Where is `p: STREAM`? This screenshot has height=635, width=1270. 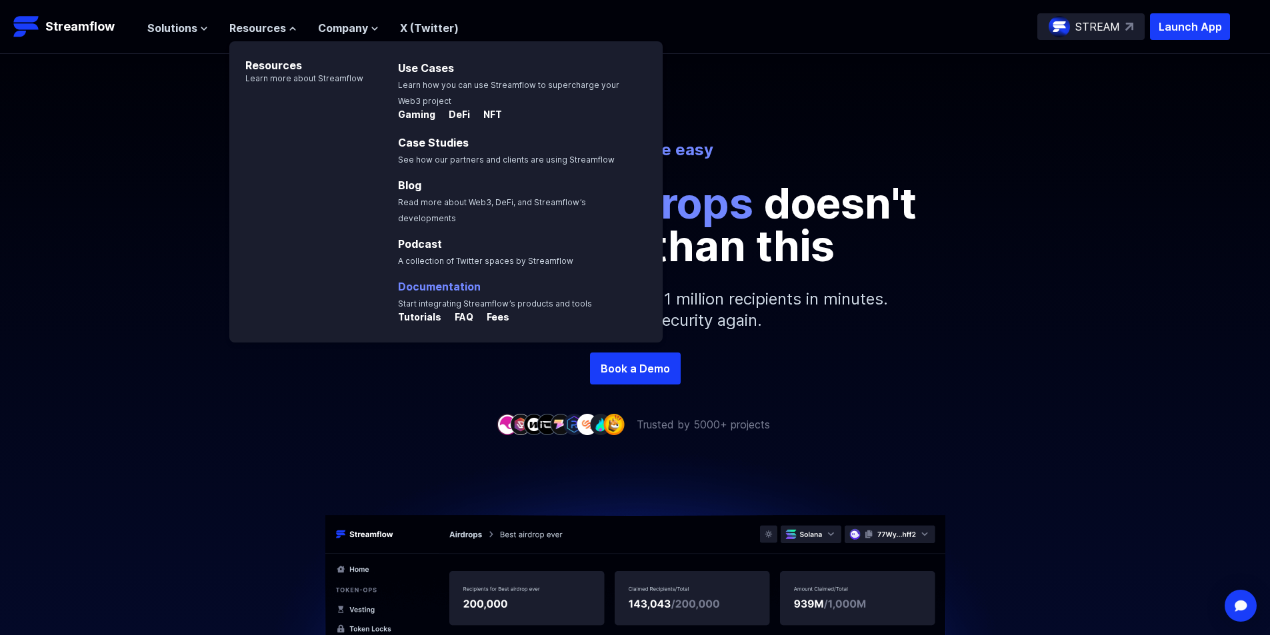
p: STREAM is located at coordinates (1098, 27).